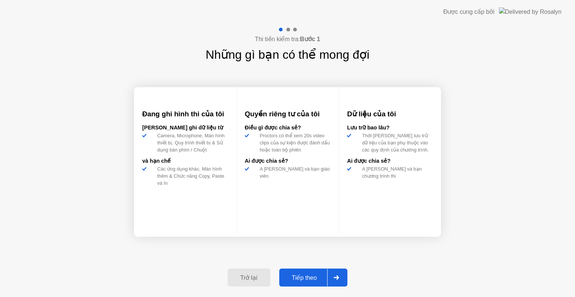 This screenshot has width=575, height=297. Describe the element at coordinates (287, 128) in the screenshot. I see `div: Điều gì được chia sẻ?` at that location.